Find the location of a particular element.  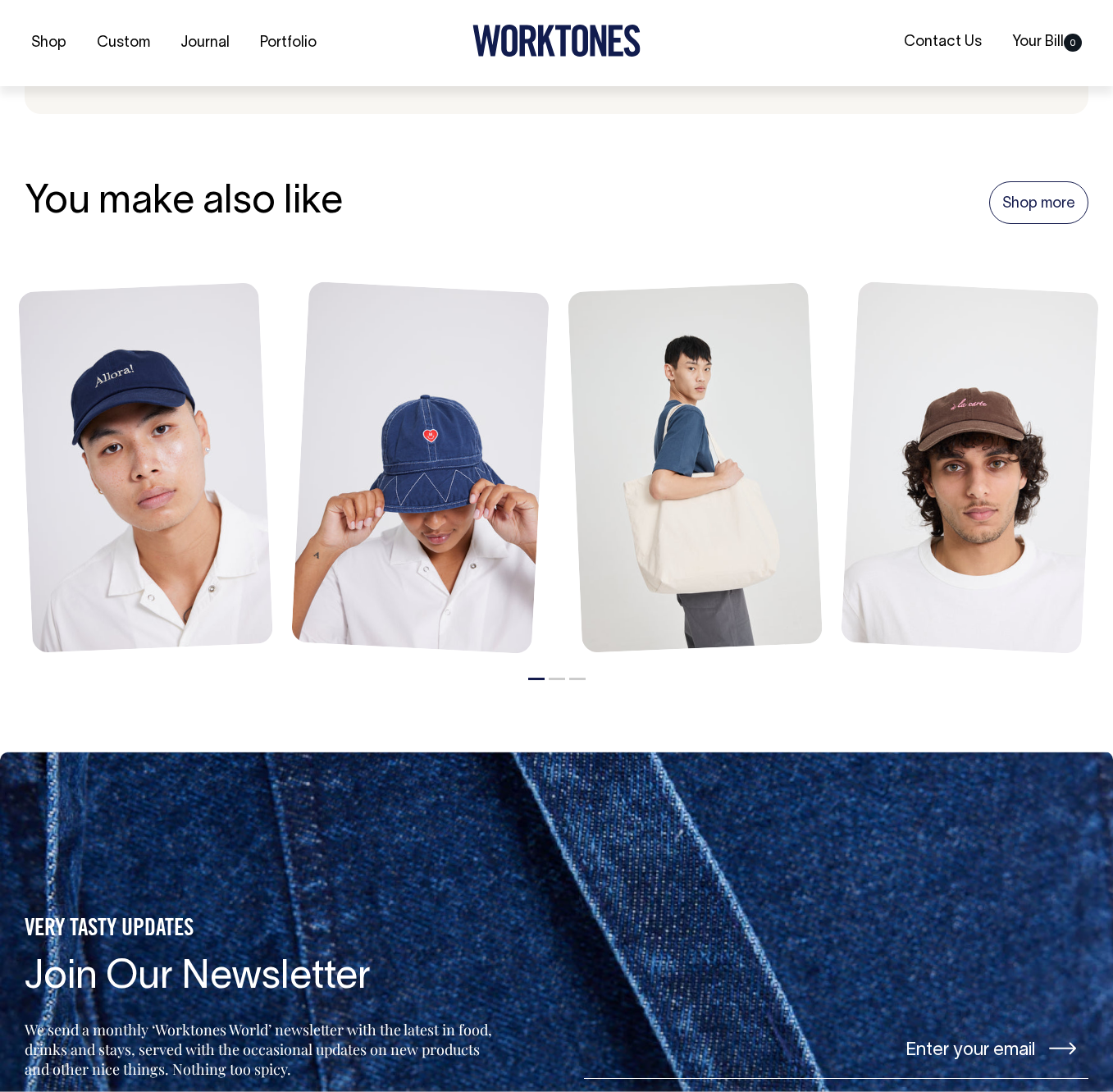

img: natural is located at coordinates (695, 467).